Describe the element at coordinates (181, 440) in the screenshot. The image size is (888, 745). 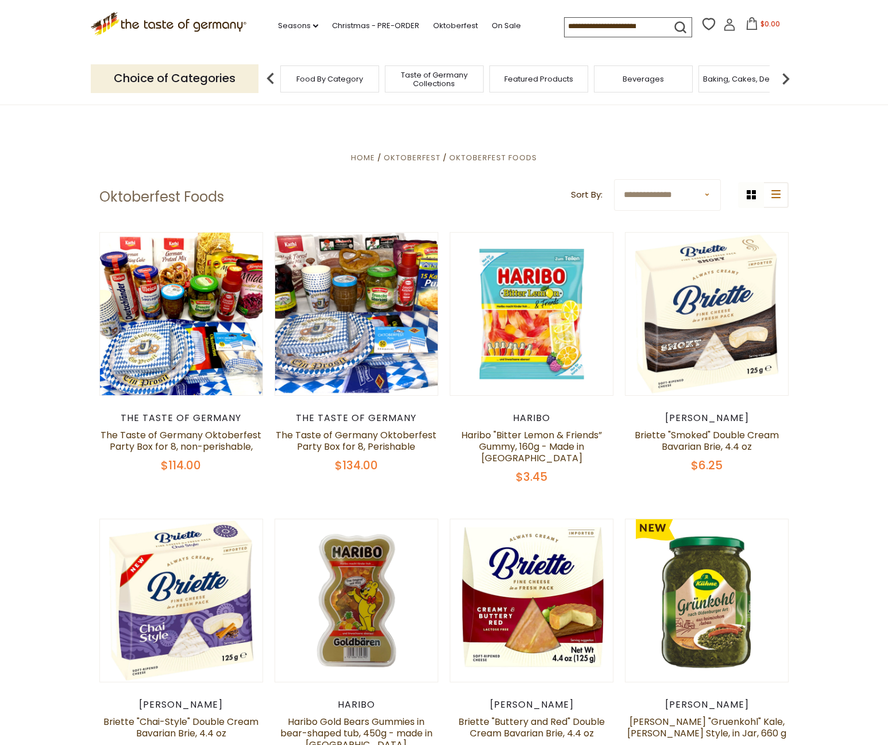
I see `a: The Taste of Germany Oktoberfest Party Box for 8, non-perishable,` at that location.